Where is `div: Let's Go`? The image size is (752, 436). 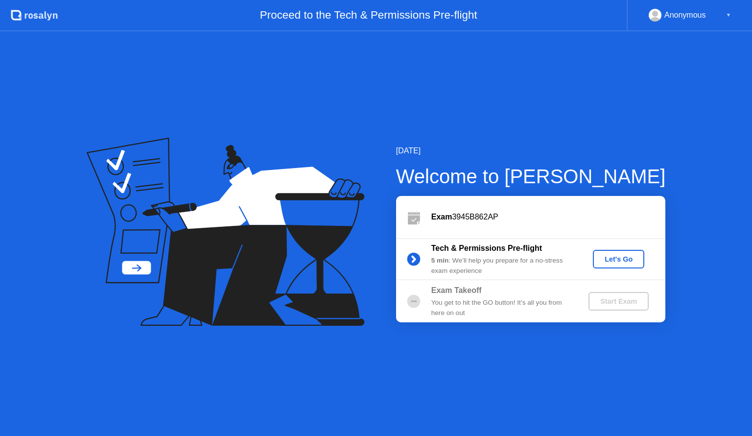
div: Let's Go is located at coordinates (619, 259).